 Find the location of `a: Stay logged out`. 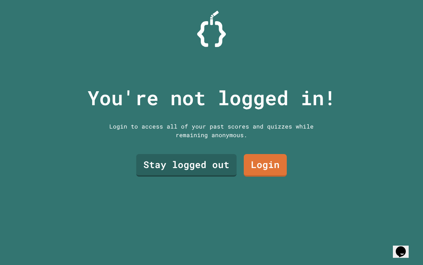

a: Stay logged out is located at coordinates (187, 165).